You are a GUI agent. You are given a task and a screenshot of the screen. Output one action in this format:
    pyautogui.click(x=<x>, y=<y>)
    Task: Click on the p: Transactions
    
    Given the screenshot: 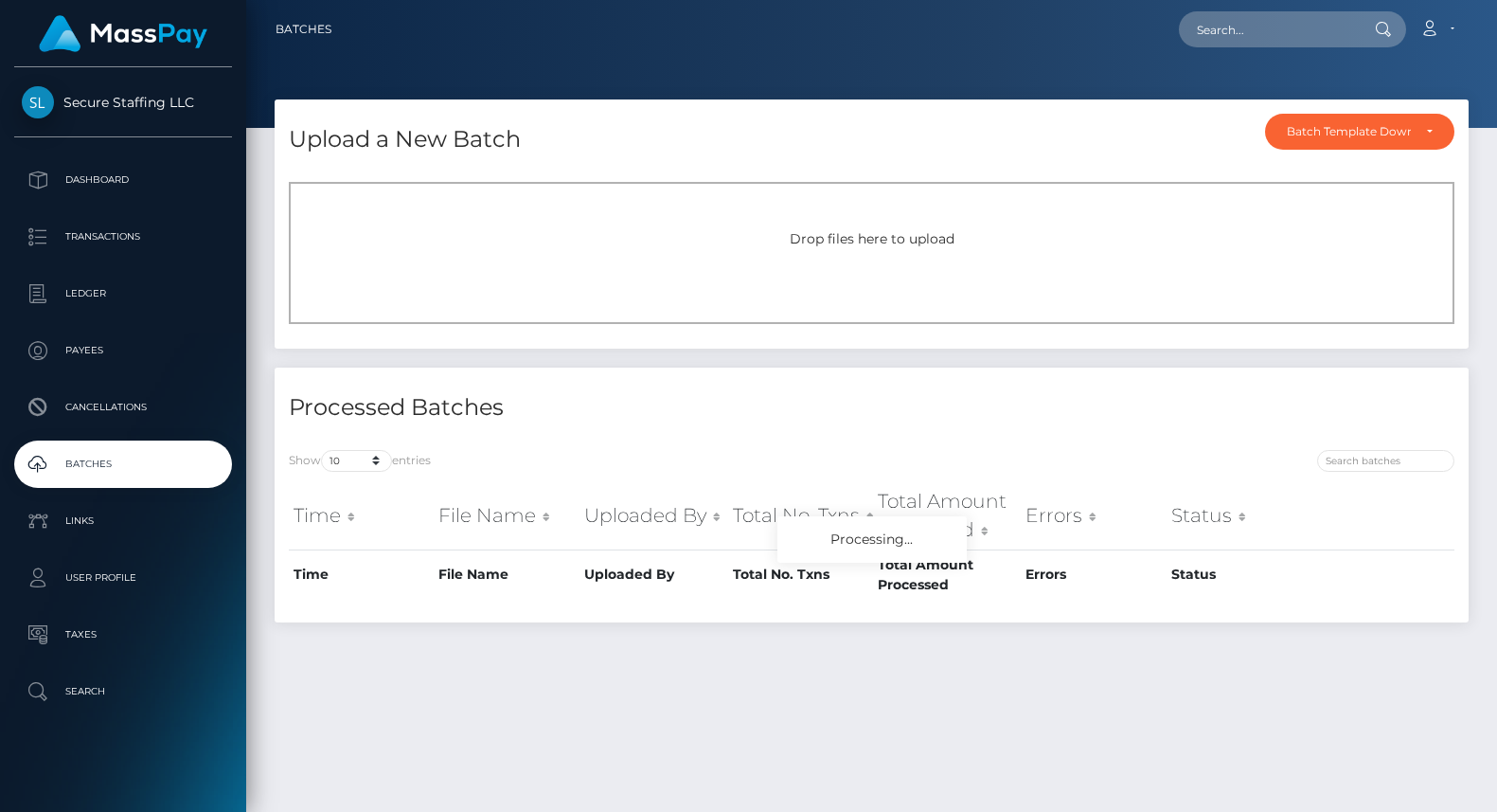 What is the action you would take?
    pyautogui.click(x=123, y=236)
    